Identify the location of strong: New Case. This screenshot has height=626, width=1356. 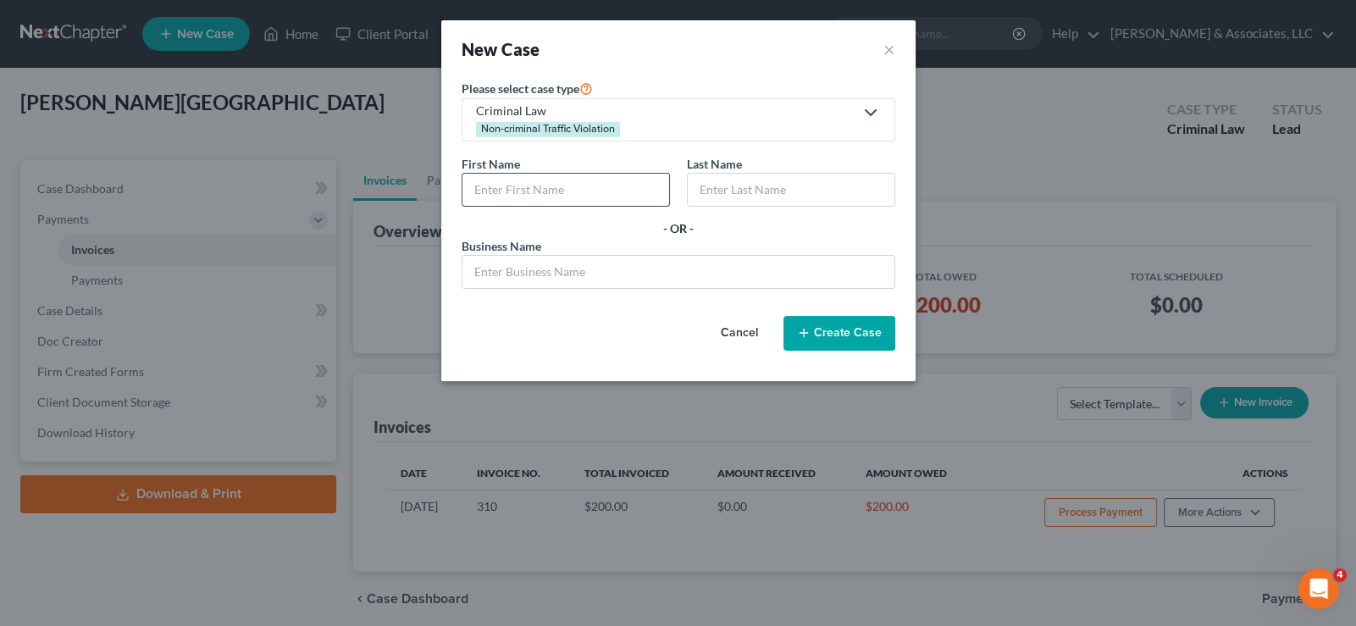
(501, 49).